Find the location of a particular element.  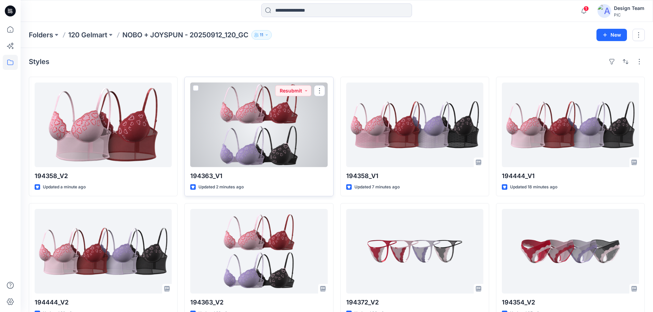

a: 194372_V2 is located at coordinates (414, 251).